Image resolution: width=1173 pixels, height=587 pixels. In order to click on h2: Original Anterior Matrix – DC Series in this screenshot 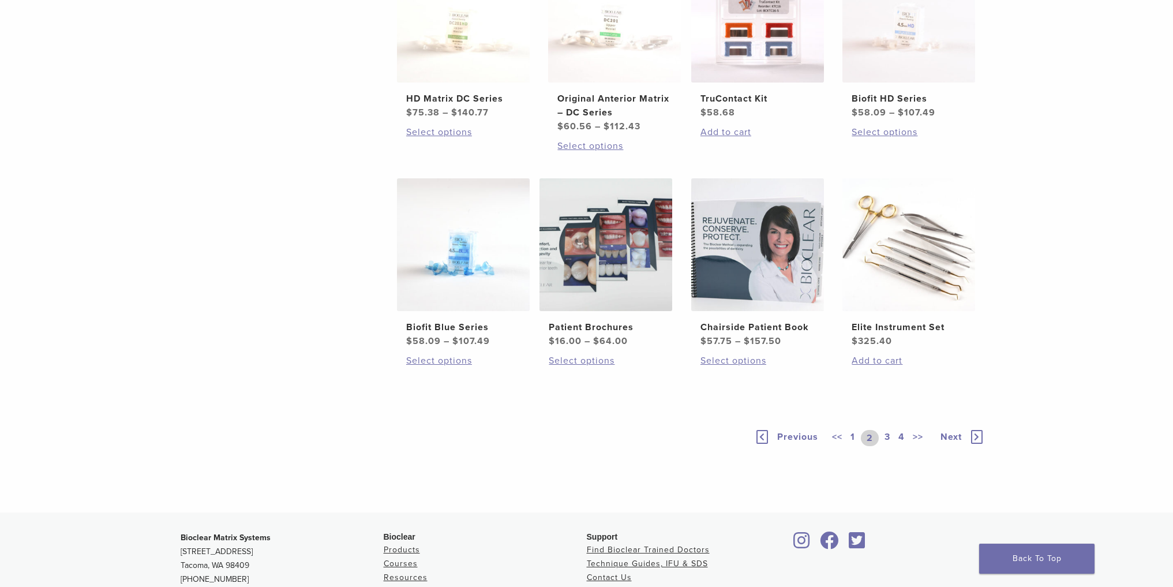, I will do `click(614, 106)`.